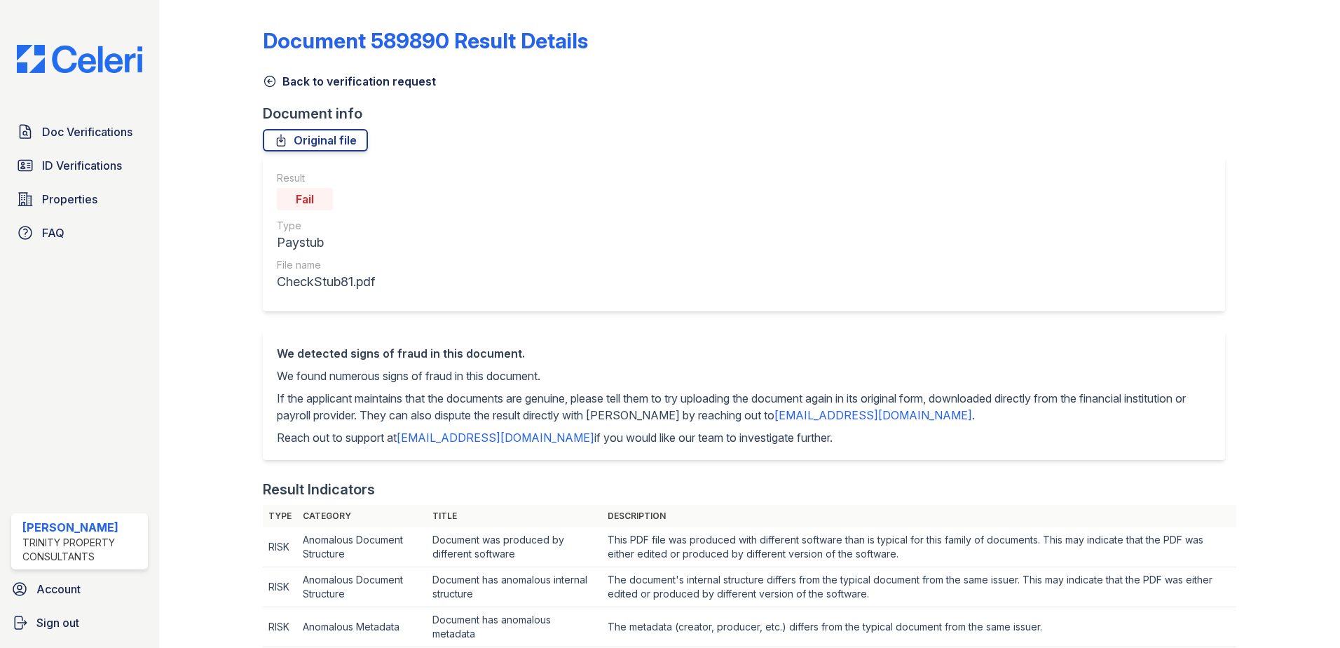 This screenshot has height=648, width=1340. I want to click on td: The document's internal structure differs from the typical document from the same issuer. This ma..., so click(919, 587).